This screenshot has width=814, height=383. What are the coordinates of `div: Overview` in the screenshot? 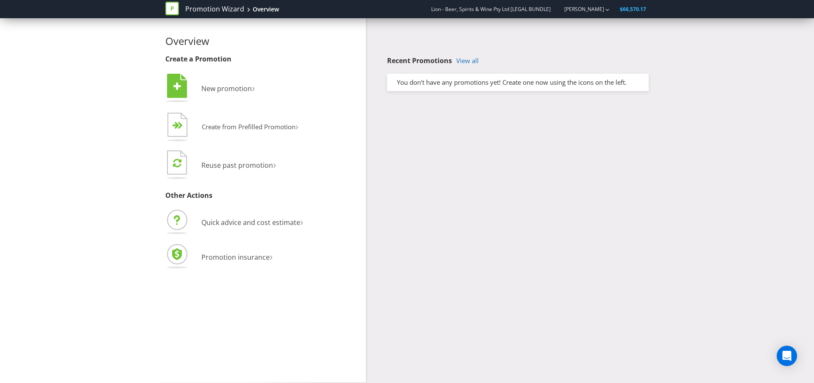 It's located at (266, 9).